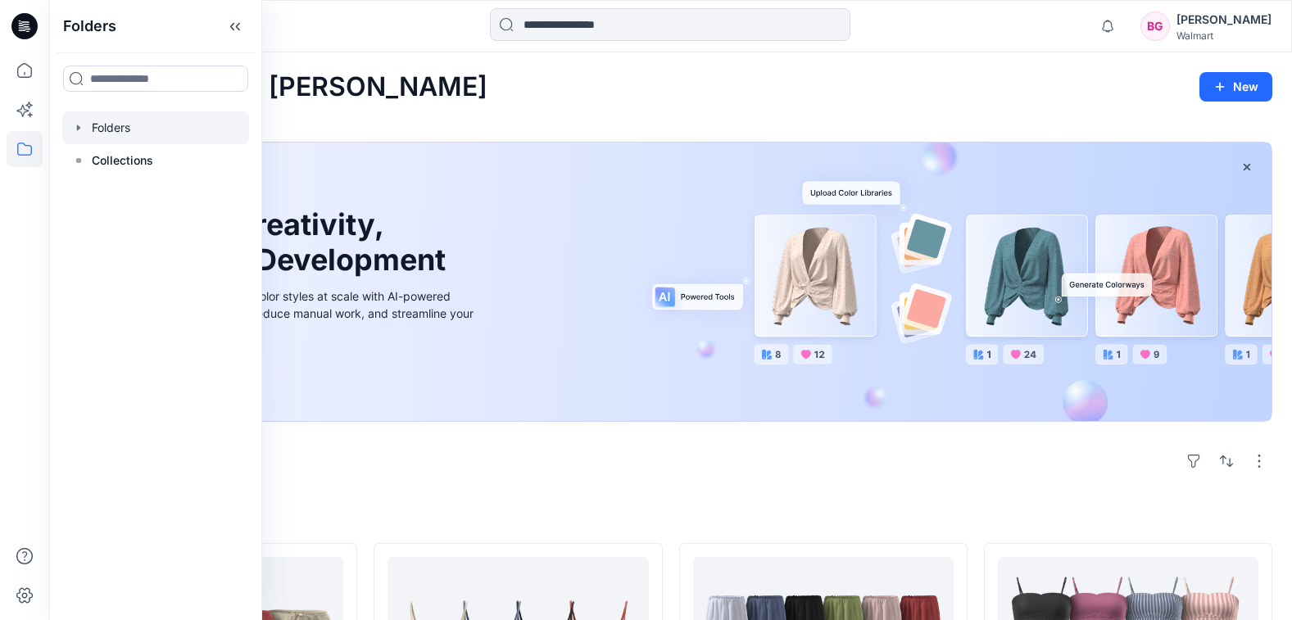 The image size is (1292, 620). Describe the element at coordinates (670, 517) in the screenshot. I see `h4: Styles` at that location.